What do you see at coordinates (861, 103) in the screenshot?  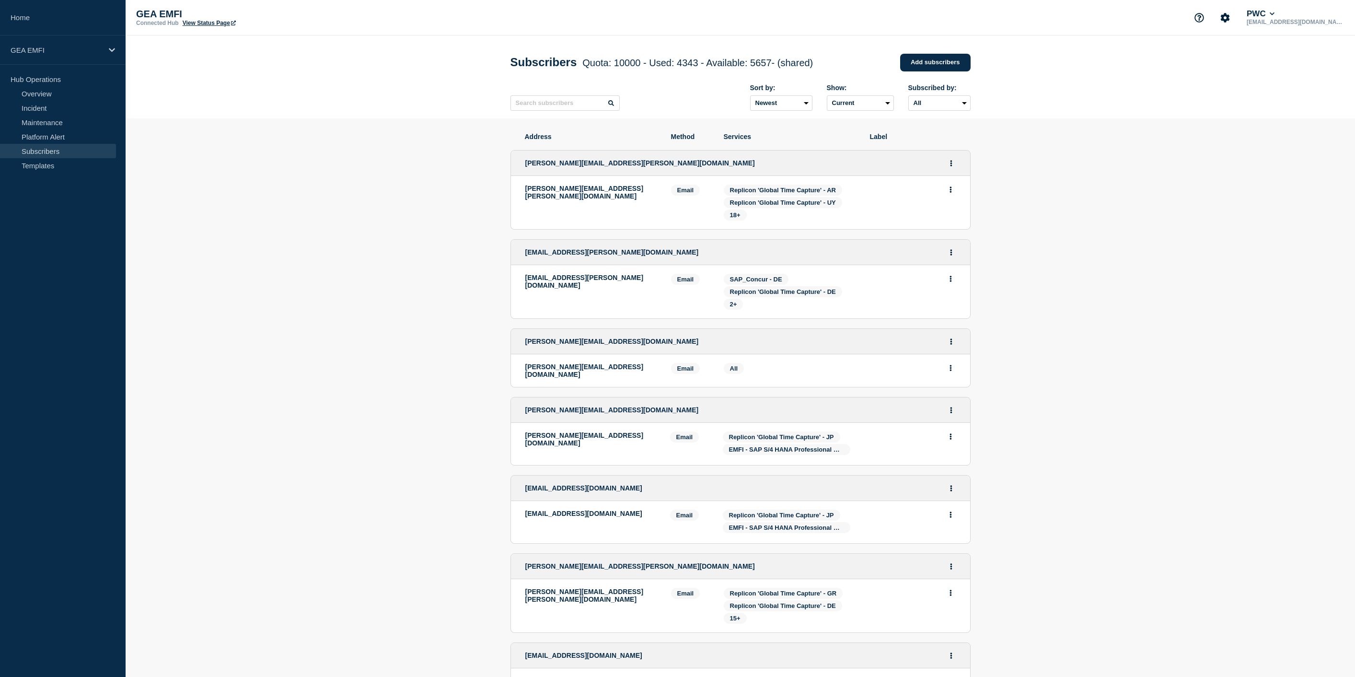 I see `select: Deleted` at bounding box center [861, 103].